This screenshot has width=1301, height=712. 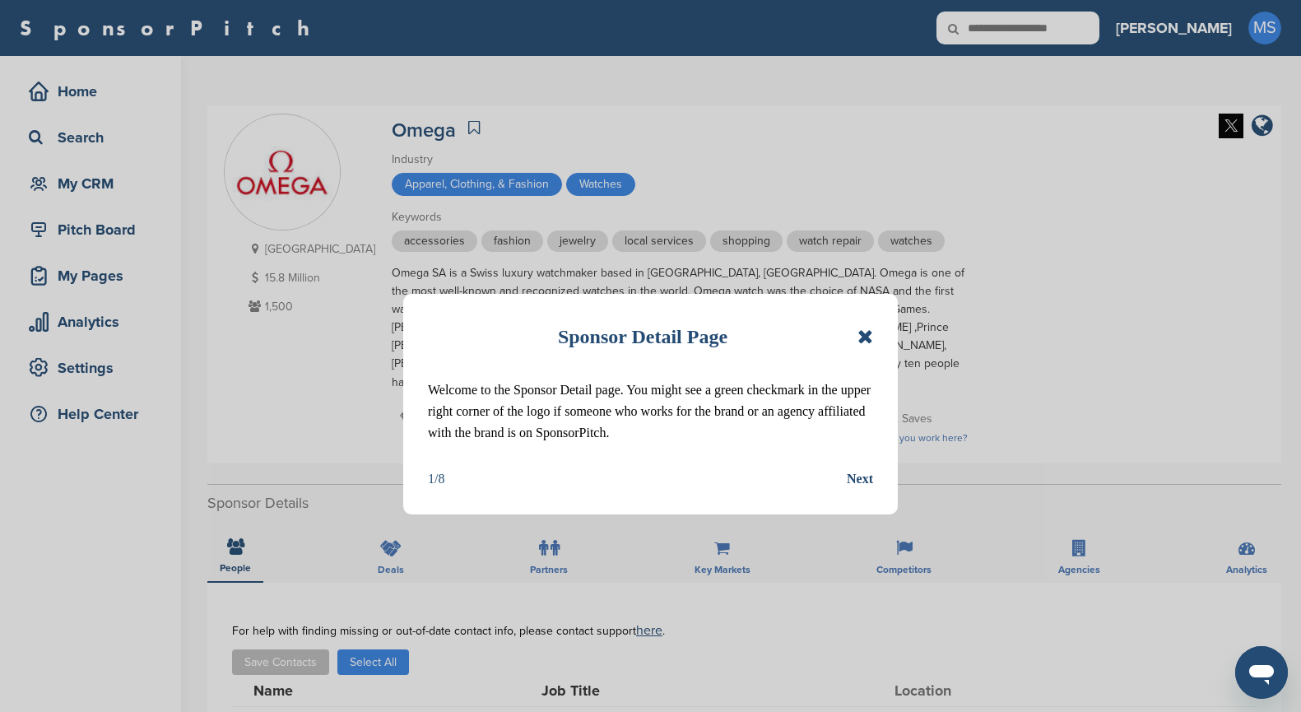 What do you see at coordinates (860, 479) in the screenshot?
I see `button: Next` at bounding box center [860, 479].